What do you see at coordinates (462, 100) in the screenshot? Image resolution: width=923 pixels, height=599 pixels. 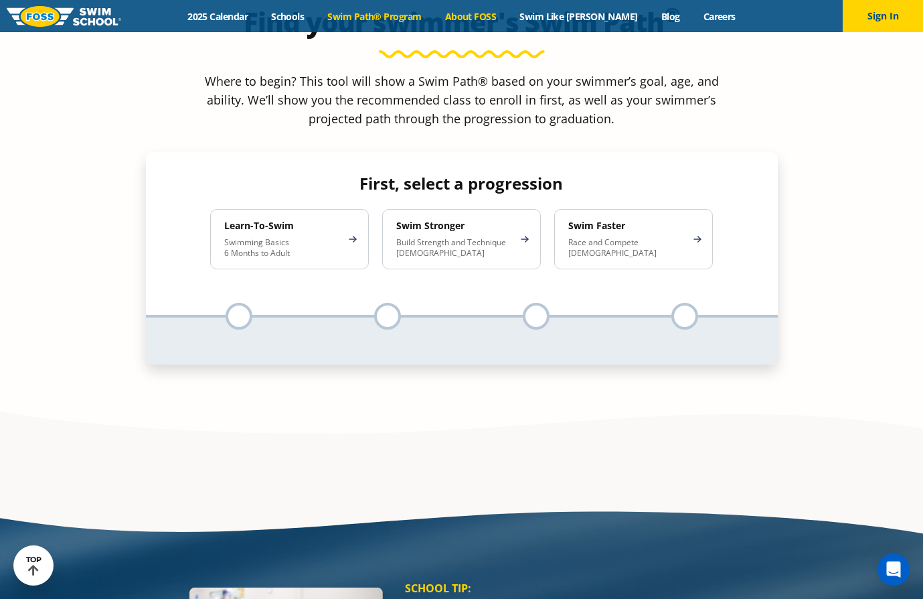 I see `p: Where to begin? This tool will show a Swim Path® based on your swimmer’s goal, age, and ability. ...` at bounding box center [462, 100].